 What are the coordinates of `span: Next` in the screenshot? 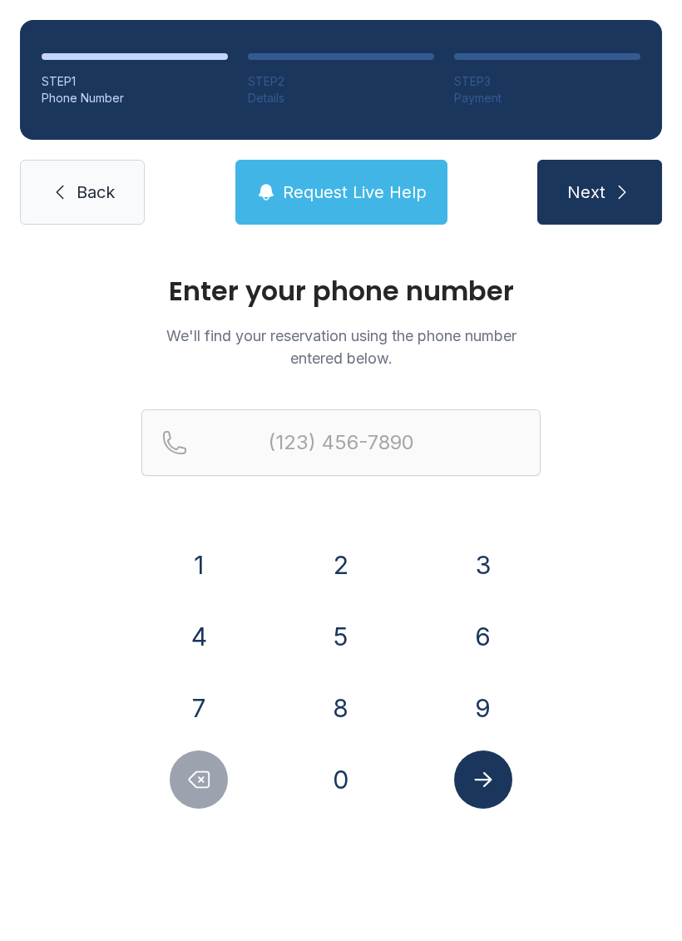 It's located at (586, 192).